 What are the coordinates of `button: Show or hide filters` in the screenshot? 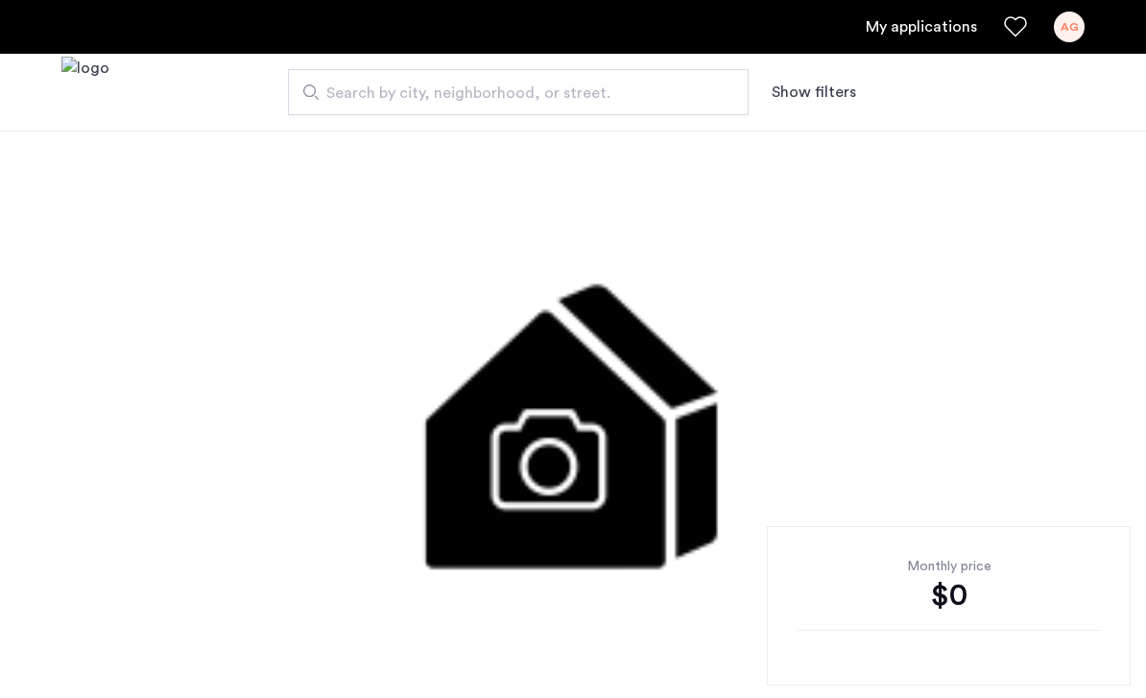 It's located at (814, 92).